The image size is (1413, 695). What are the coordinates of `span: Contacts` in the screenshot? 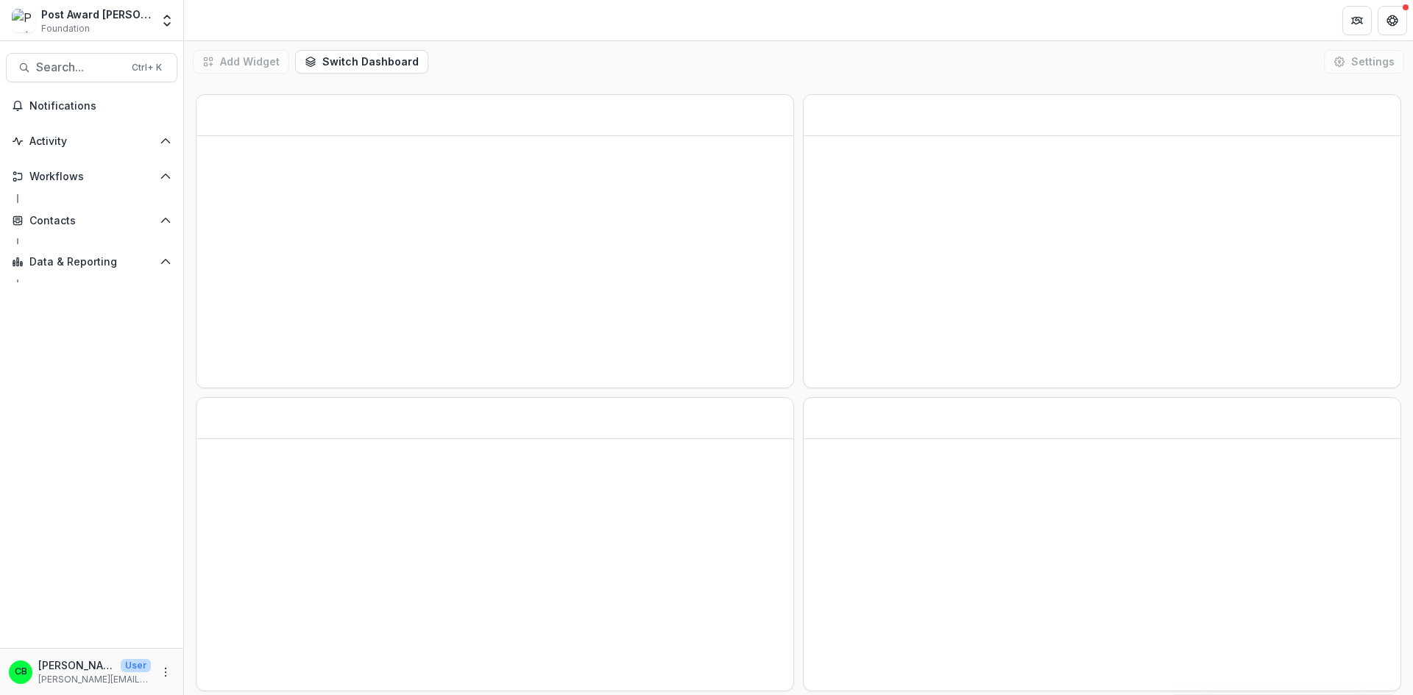 It's located at (91, 221).